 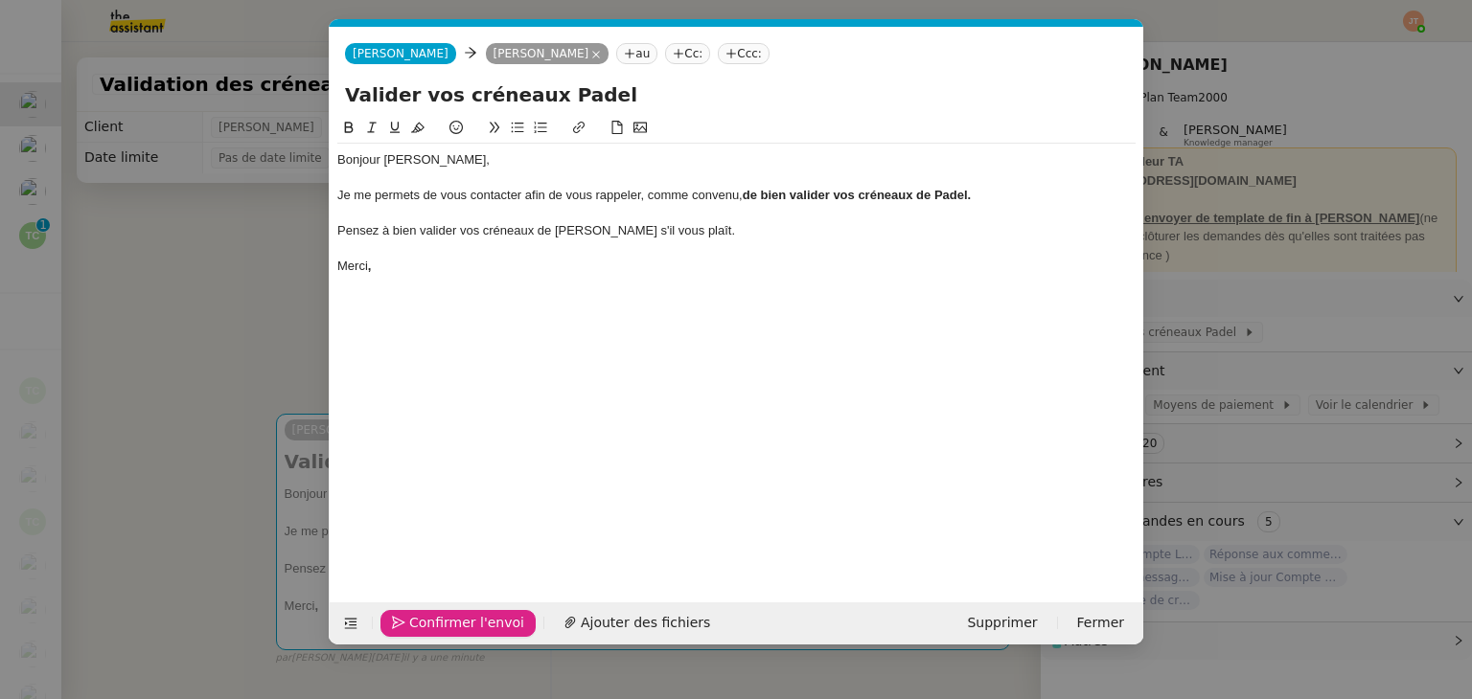 I want to click on span: Supprimer, so click(x=1001, y=623).